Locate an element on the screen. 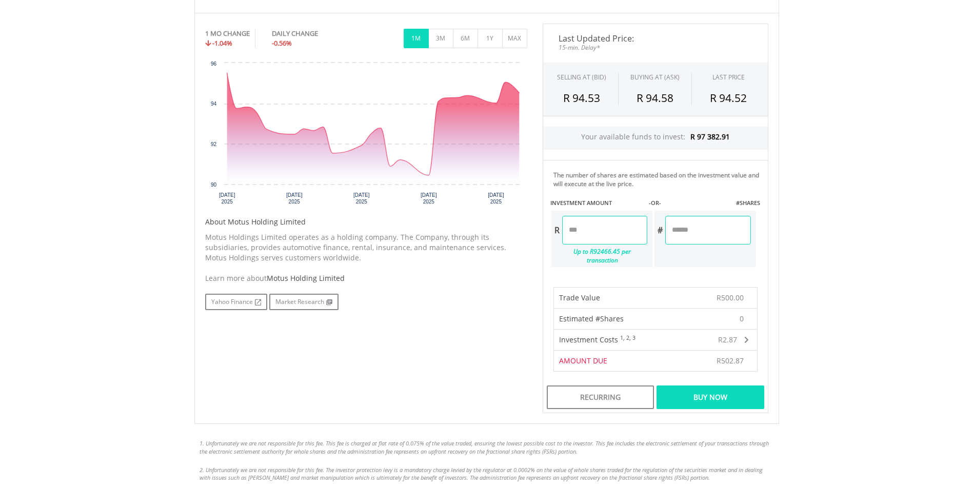 The image size is (973, 489). text: 92 is located at coordinates (213, 144).